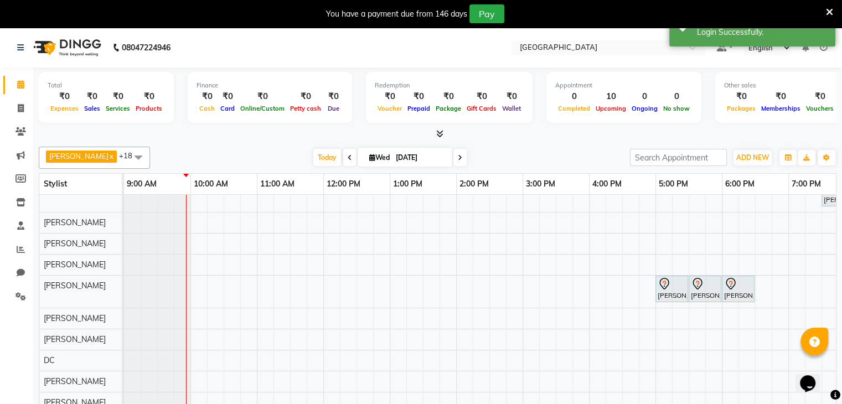 This screenshot has height=404, width=842. What do you see at coordinates (606, 184) in the screenshot?
I see `a: 4:00 PM` at bounding box center [606, 184].